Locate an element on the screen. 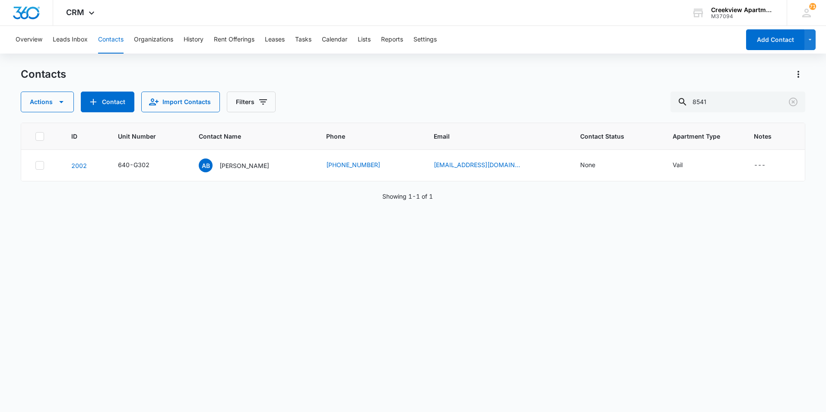 Image resolution: width=826 pixels, height=412 pixels. span: Unit Number is located at coordinates (148, 136).